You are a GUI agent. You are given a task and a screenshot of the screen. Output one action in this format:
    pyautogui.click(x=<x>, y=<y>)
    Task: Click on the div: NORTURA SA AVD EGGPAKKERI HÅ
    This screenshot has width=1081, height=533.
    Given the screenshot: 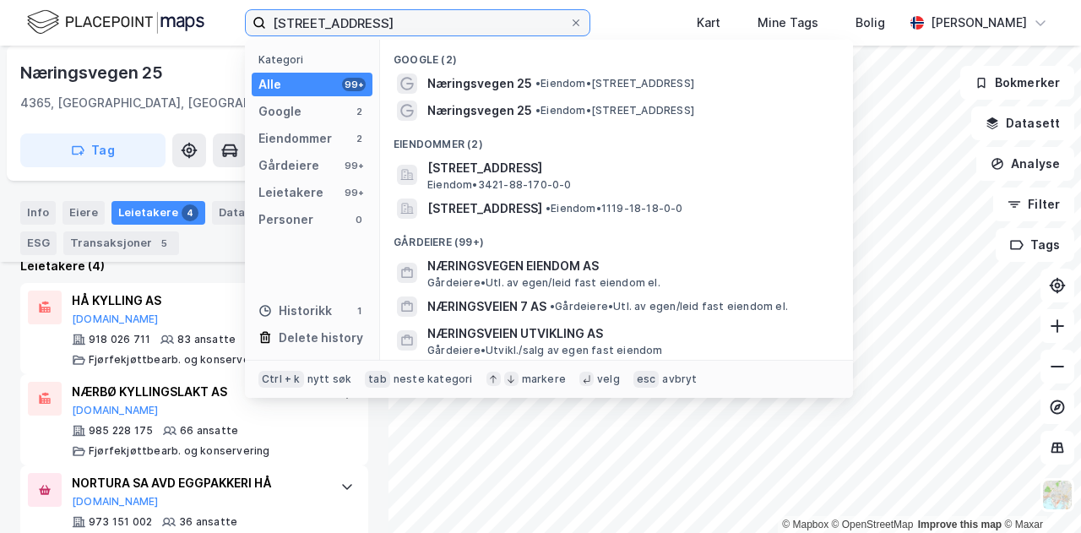 What is the action you would take?
    pyautogui.click(x=198, y=483)
    